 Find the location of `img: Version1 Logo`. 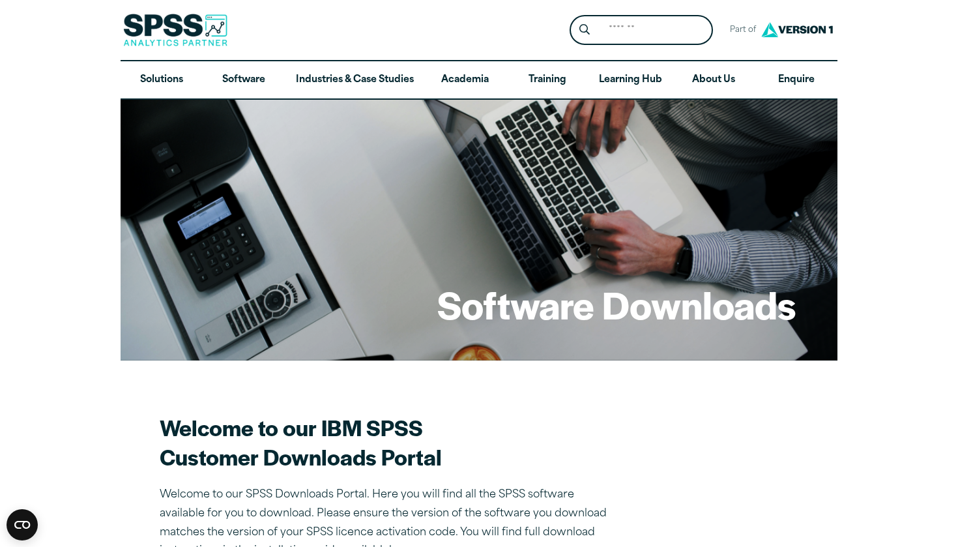

img: Version1 Logo is located at coordinates (797, 29).